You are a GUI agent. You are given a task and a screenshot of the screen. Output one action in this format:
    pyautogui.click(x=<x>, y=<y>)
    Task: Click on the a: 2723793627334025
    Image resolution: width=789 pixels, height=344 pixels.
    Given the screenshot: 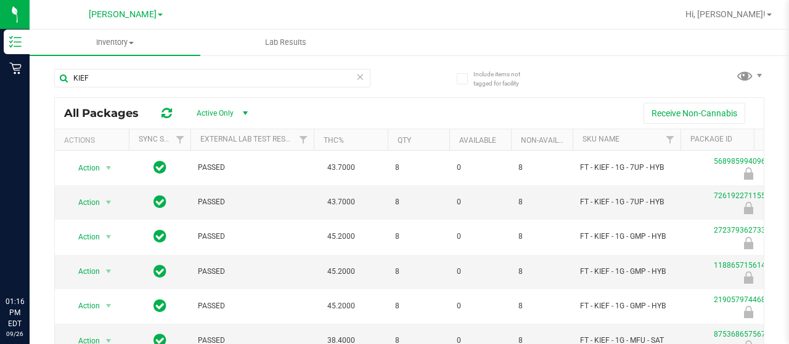 What is the action you would take?
    pyautogui.click(x=748, y=230)
    